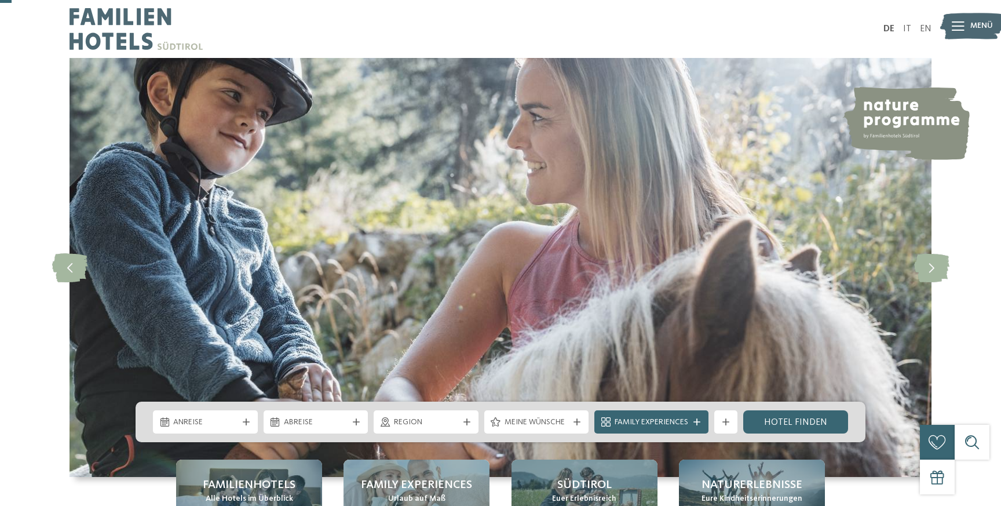 This screenshot has height=506, width=1001. I want to click on span: Südtirol, so click(584, 485).